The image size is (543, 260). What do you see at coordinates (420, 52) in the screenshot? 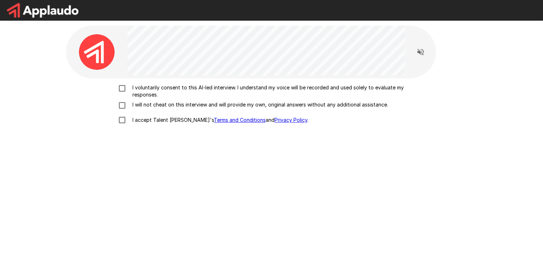
I see `button: Read questions aloud` at bounding box center [420, 52].